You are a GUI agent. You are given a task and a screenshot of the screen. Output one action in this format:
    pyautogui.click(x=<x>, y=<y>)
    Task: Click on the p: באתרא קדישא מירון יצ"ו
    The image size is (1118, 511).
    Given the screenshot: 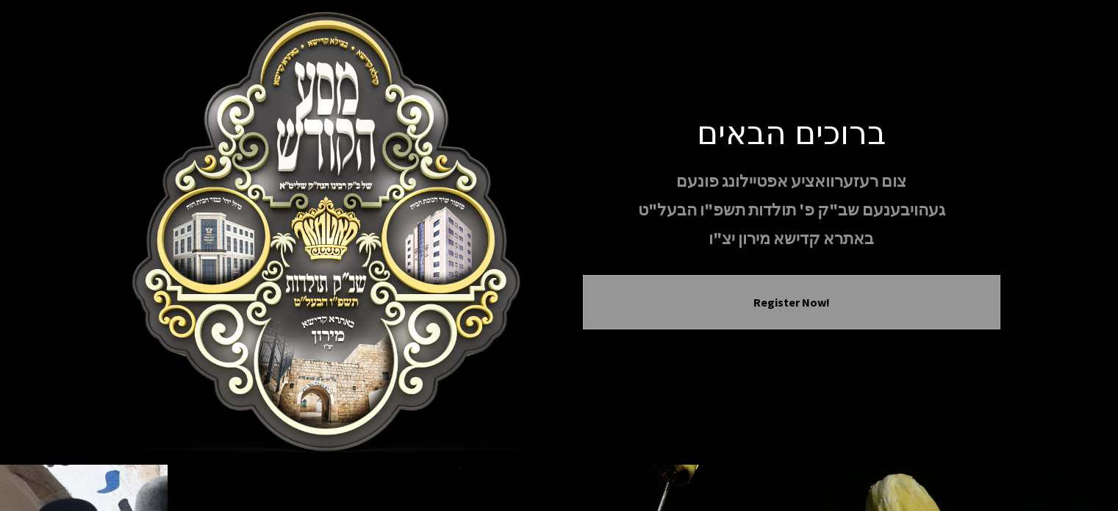 What is the action you would take?
    pyautogui.click(x=792, y=238)
    